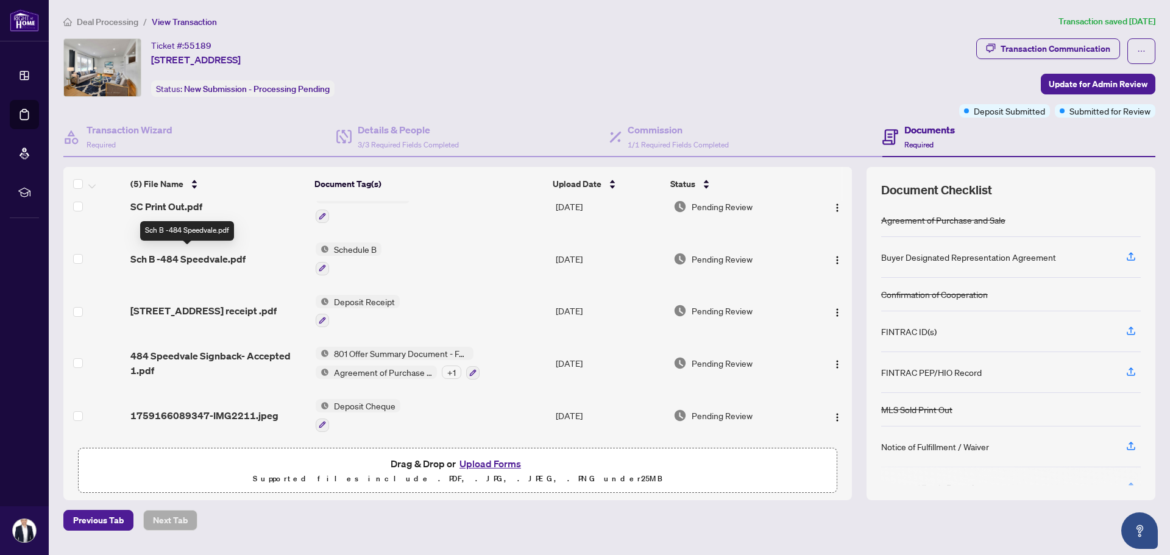 Image resolution: width=1170 pixels, height=555 pixels. Describe the element at coordinates (187, 231) in the screenshot. I see `div: Sch B -484 Speedvale.pdf` at that location.